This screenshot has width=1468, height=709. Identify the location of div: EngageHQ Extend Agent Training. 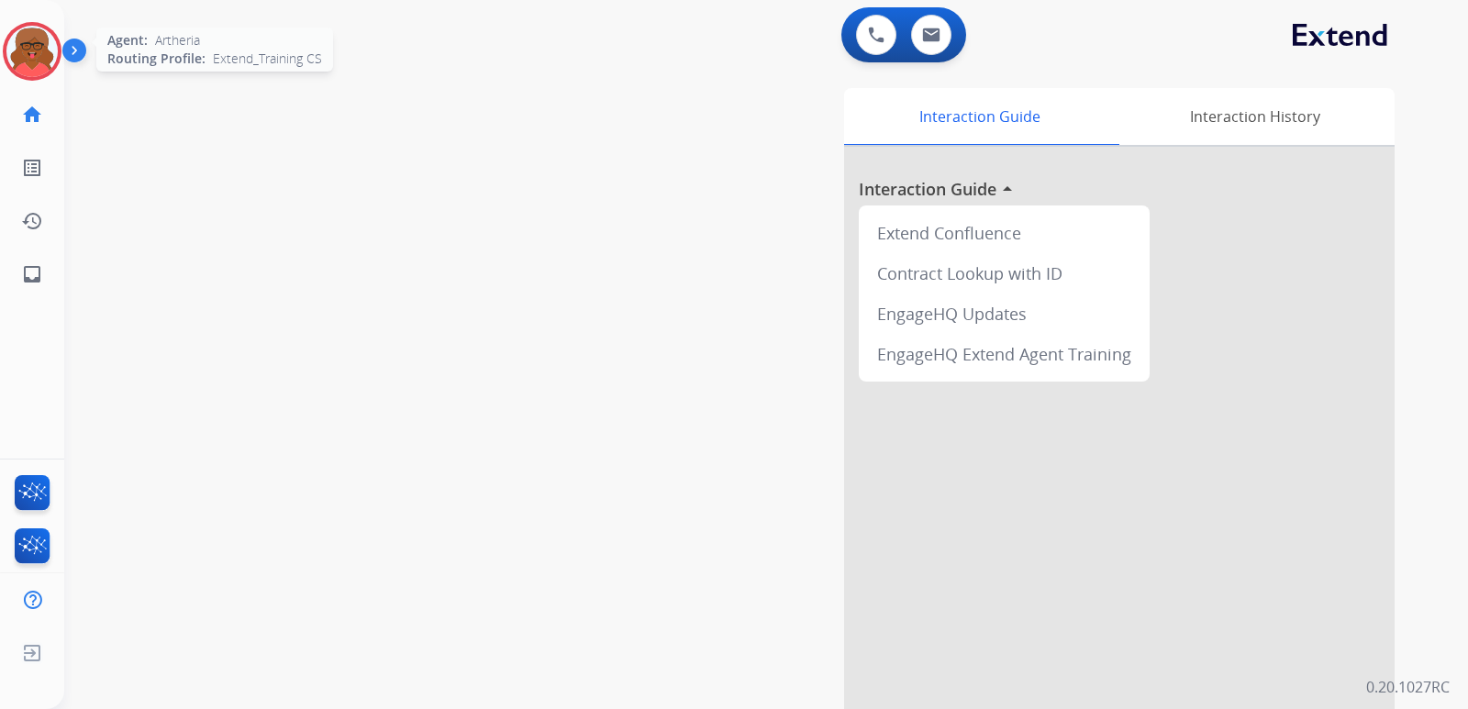
(1004, 354).